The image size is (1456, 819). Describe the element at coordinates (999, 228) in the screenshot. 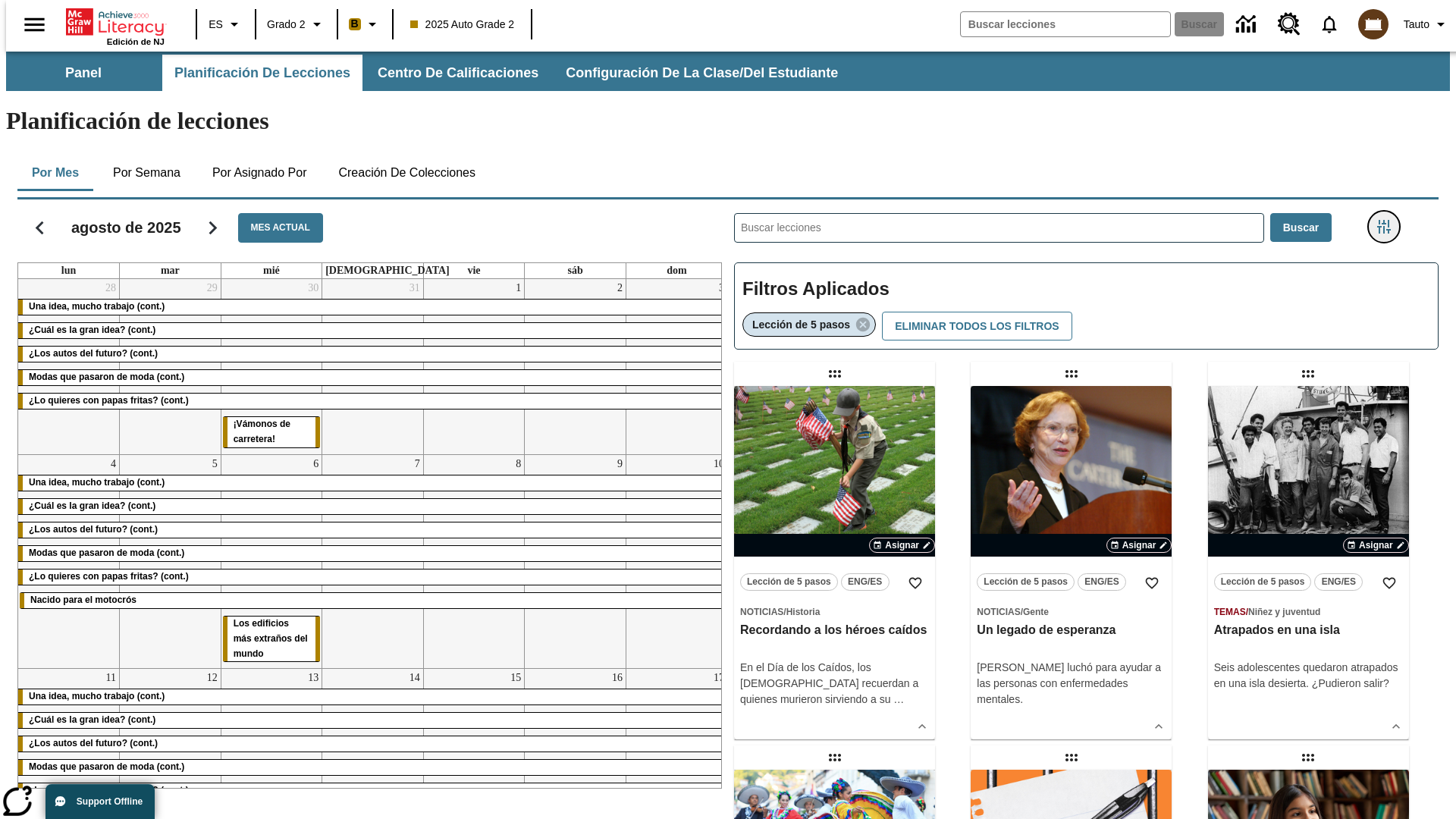

I see `input: Buscar lecciones` at that location.